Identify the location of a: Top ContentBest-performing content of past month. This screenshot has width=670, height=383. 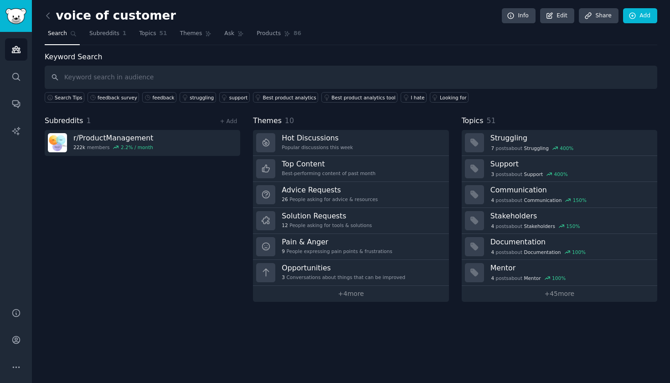
(350, 169).